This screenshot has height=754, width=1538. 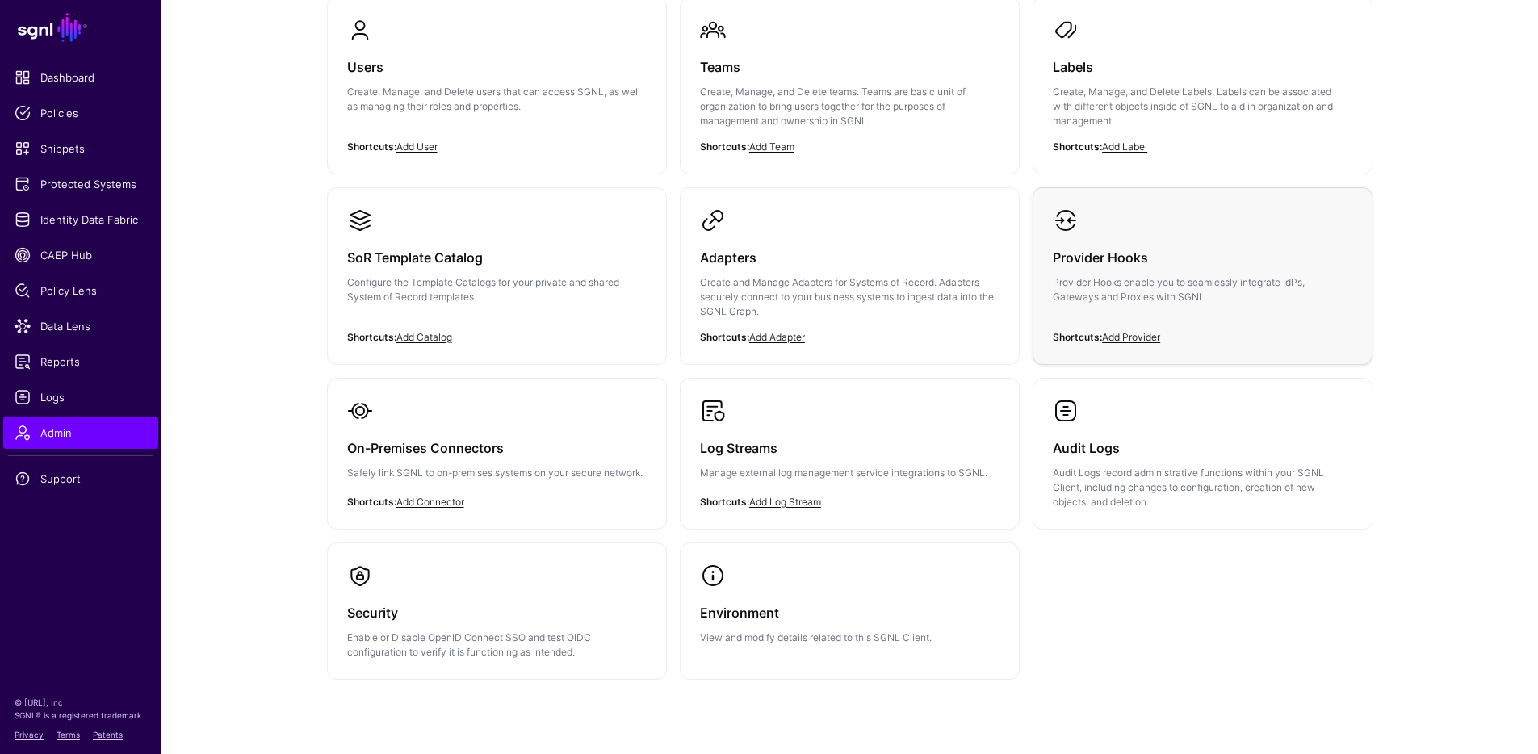 What do you see at coordinates (849, 276) in the screenshot?
I see `a: AdaptersCreate and Manage Adapters for Systems of Record. Adapters securely connect to your busin...` at bounding box center [849, 276].